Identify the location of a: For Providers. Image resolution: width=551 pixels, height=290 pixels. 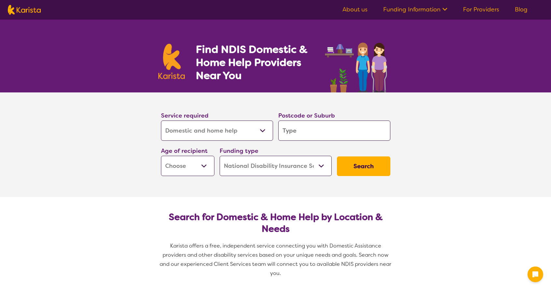
(481, 9).